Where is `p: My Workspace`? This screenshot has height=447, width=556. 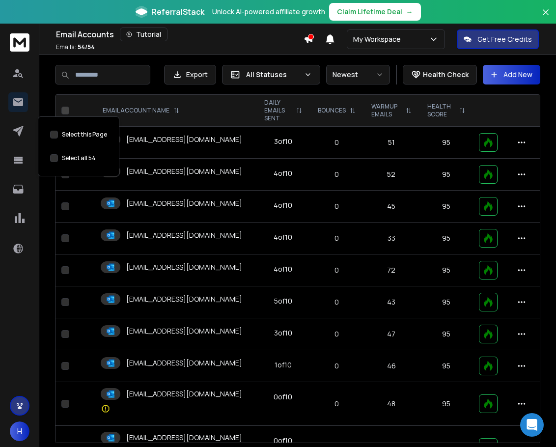 p: My Workspace is located at coordinates (379, 39).